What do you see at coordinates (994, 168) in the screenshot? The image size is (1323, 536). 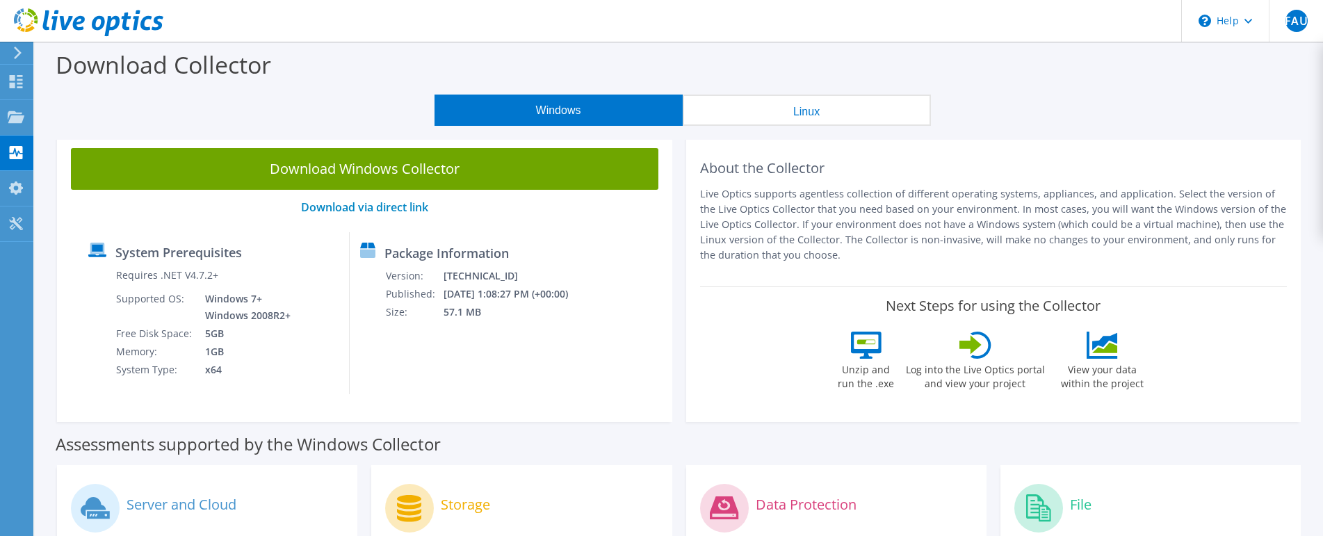 I see `h2: About the Collector` at bounding box center [994, 168].